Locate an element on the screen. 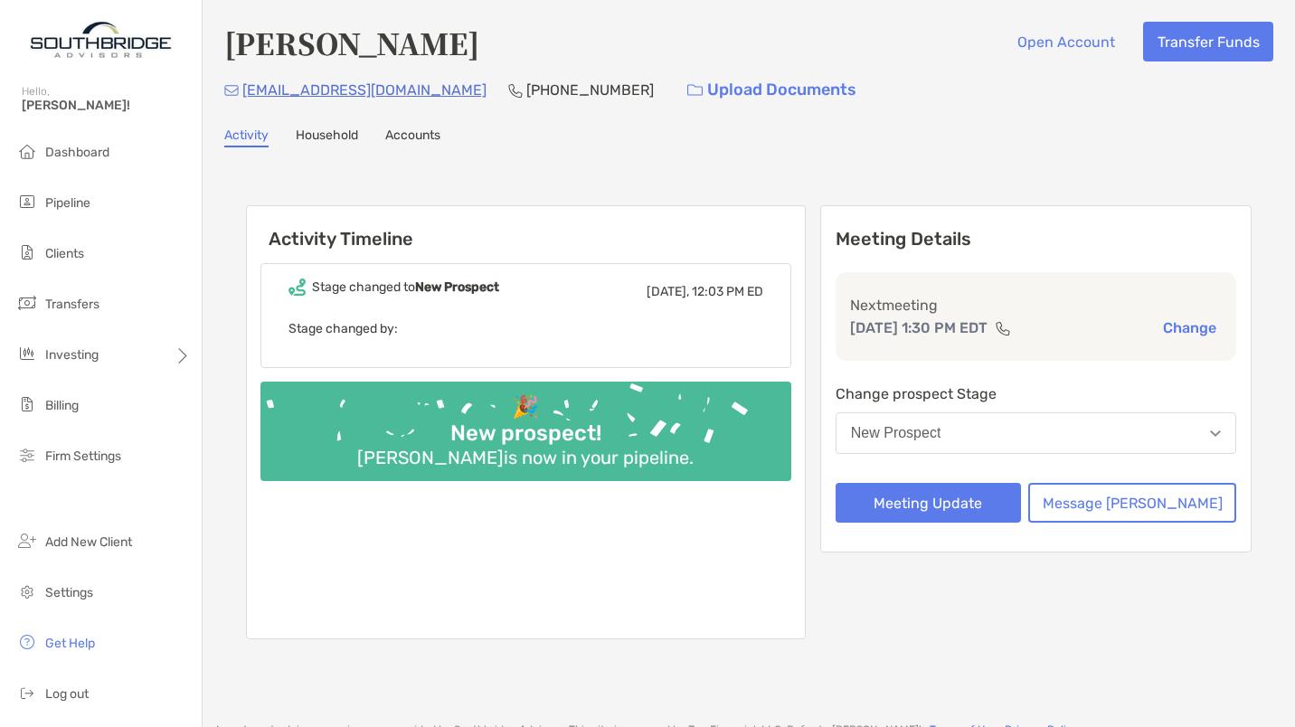 This screenshot has width=1295, height=727. img: button icon is located at coordinates (694, 90).